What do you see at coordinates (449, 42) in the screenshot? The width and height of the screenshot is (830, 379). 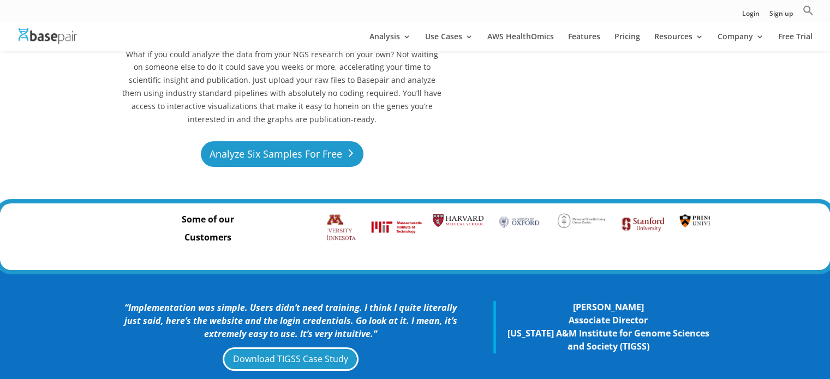 I see `a: Use Cases` at bounding box center [449, 42].